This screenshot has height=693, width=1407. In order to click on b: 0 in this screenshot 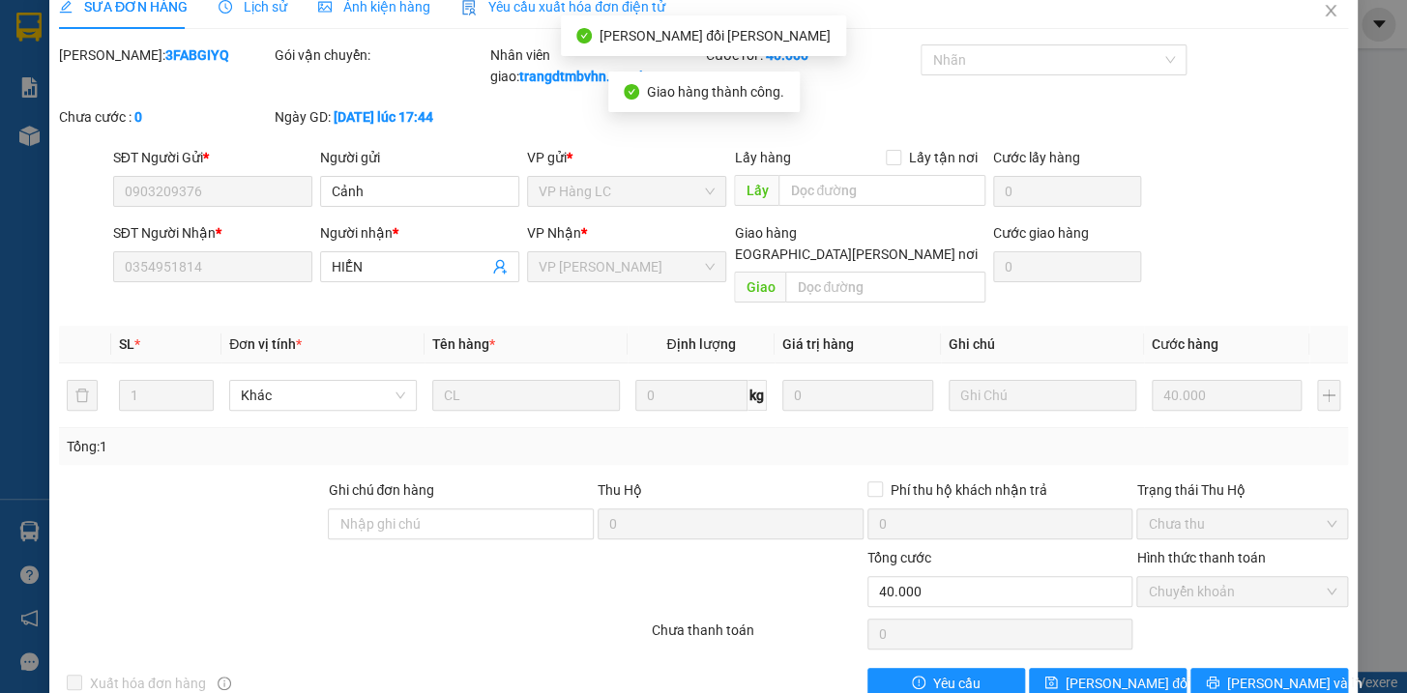, I will do `click(138, 117)`.